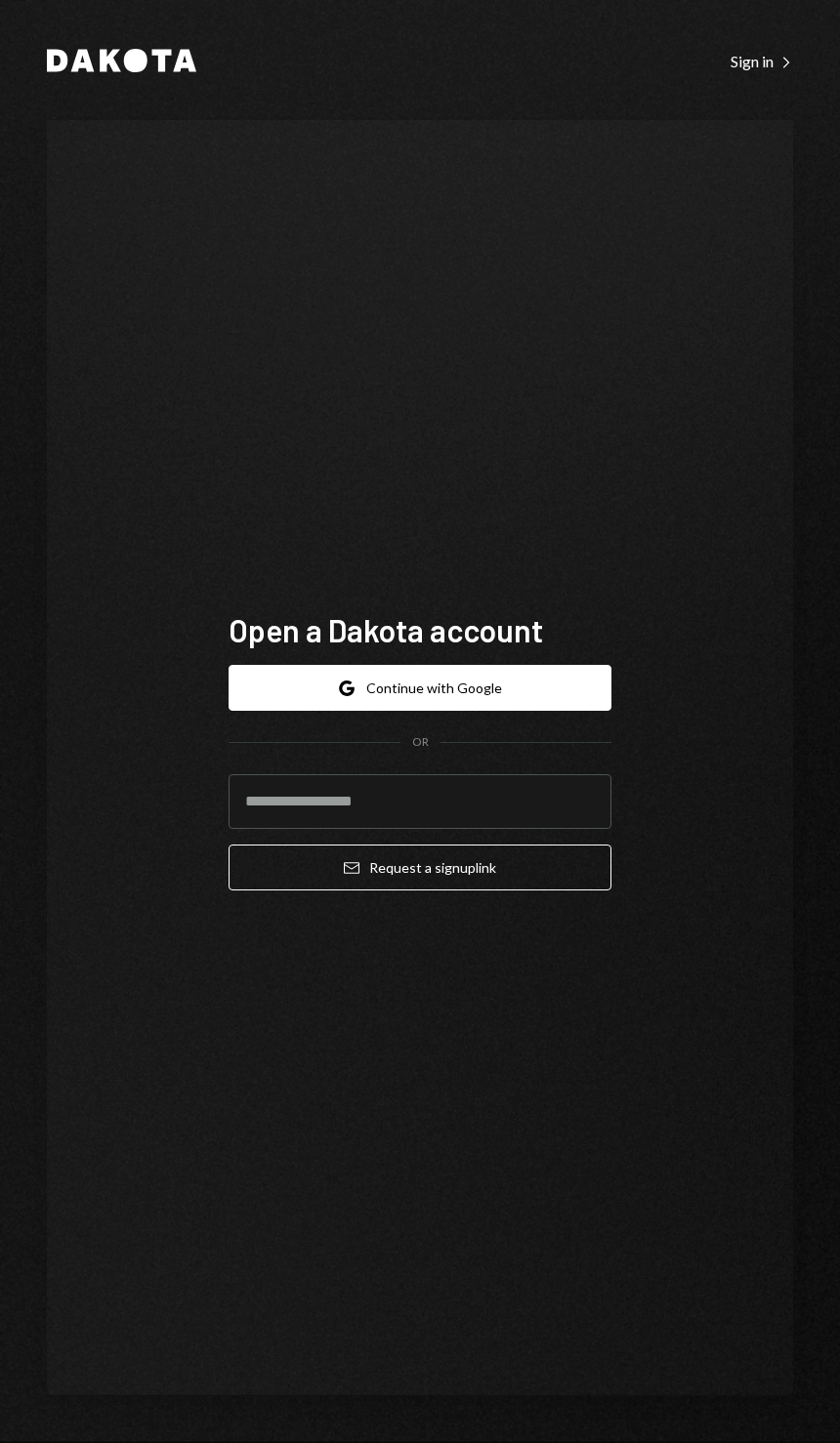 The width and height of the screenshot is (840, 1443). What do you see at coordinates (420, 742) in the screenshot?
I see `div: OR` at bounding box center [420, 742].